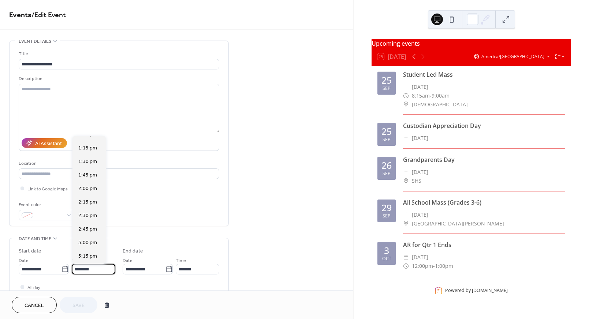  Describe the element at coordinates (118, 164) in the screenshot. I see `div: Location` at that location.